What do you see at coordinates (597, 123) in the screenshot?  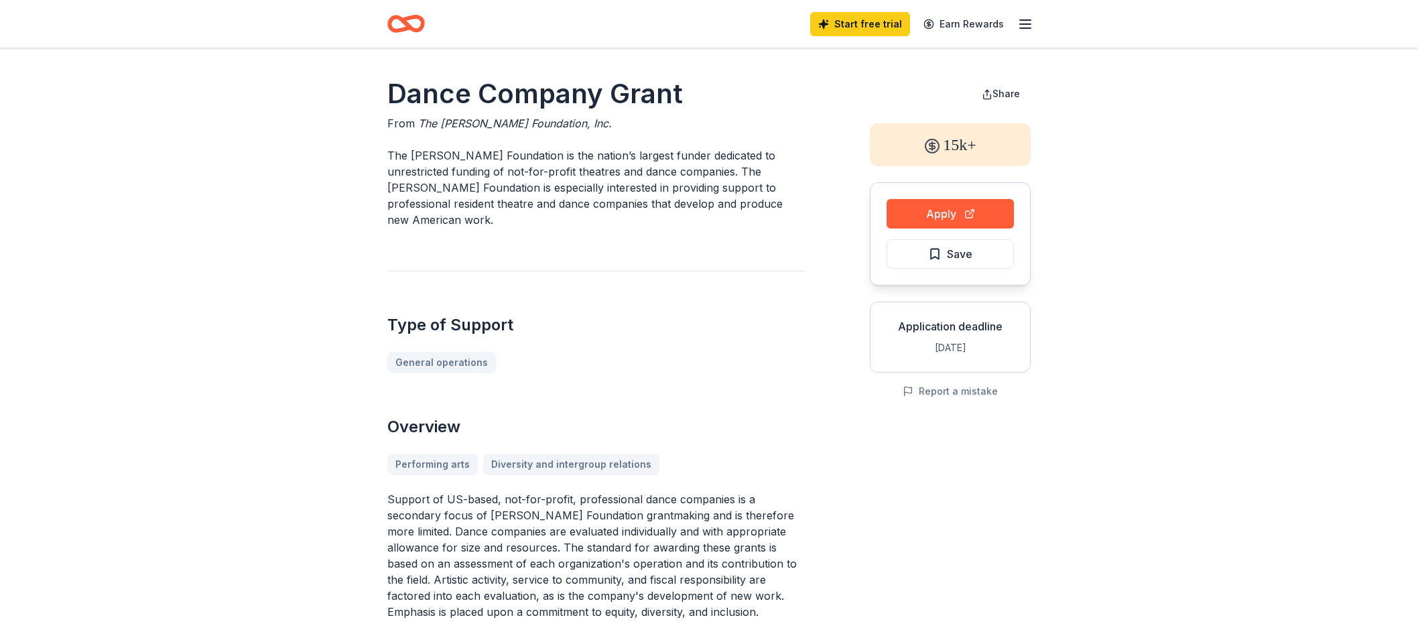 I see `div: From` at bounding box center [597, 123].